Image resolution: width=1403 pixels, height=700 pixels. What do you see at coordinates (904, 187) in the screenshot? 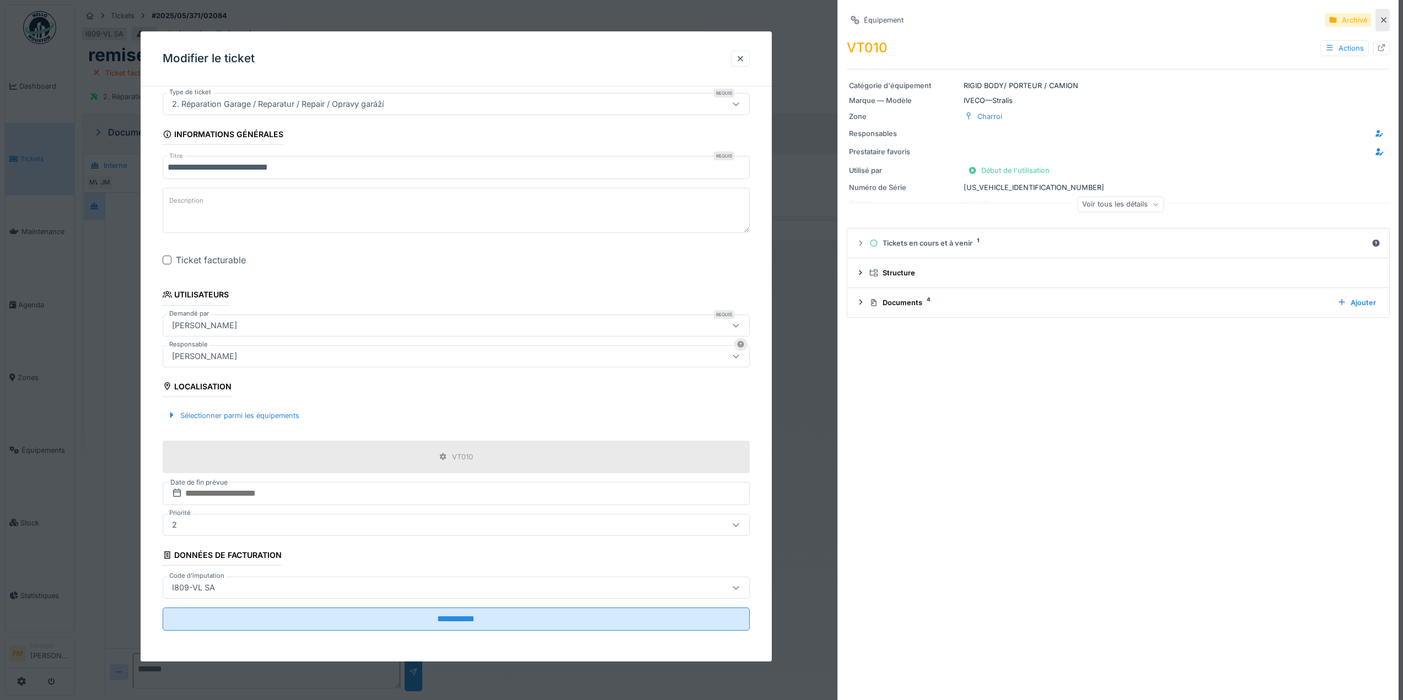
I see `div: Numéro de Série` at bounding box center [904, 187].